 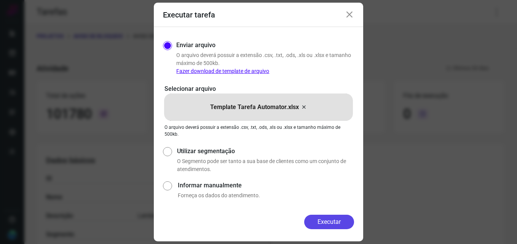 What do you see at coordinates (196, 45) in the screenshot?
I see `label: Enviar arquivo` at bounding box center [196, 45].